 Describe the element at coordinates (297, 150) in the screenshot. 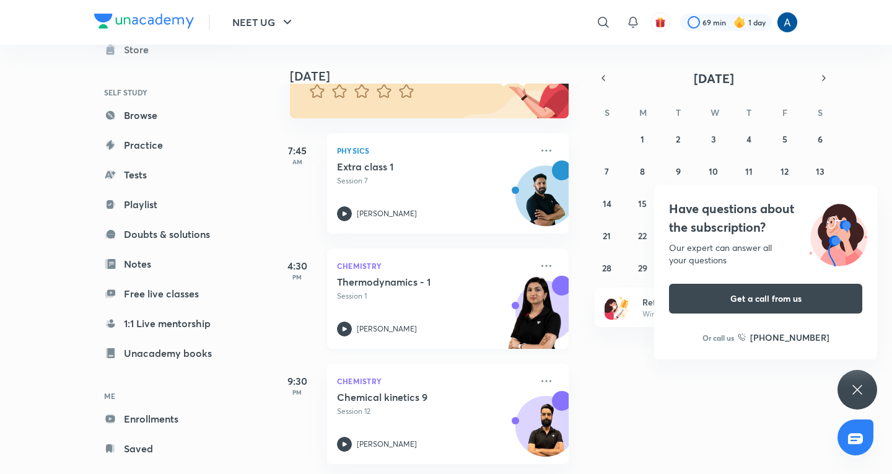

I see `h5: 7:45` at that location.